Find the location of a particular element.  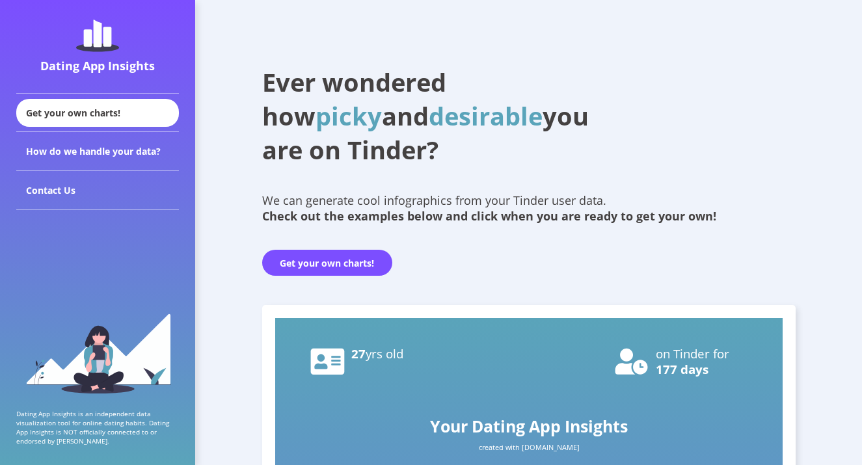

text: Your Dating App Insights is located at coordinates (529, 426).